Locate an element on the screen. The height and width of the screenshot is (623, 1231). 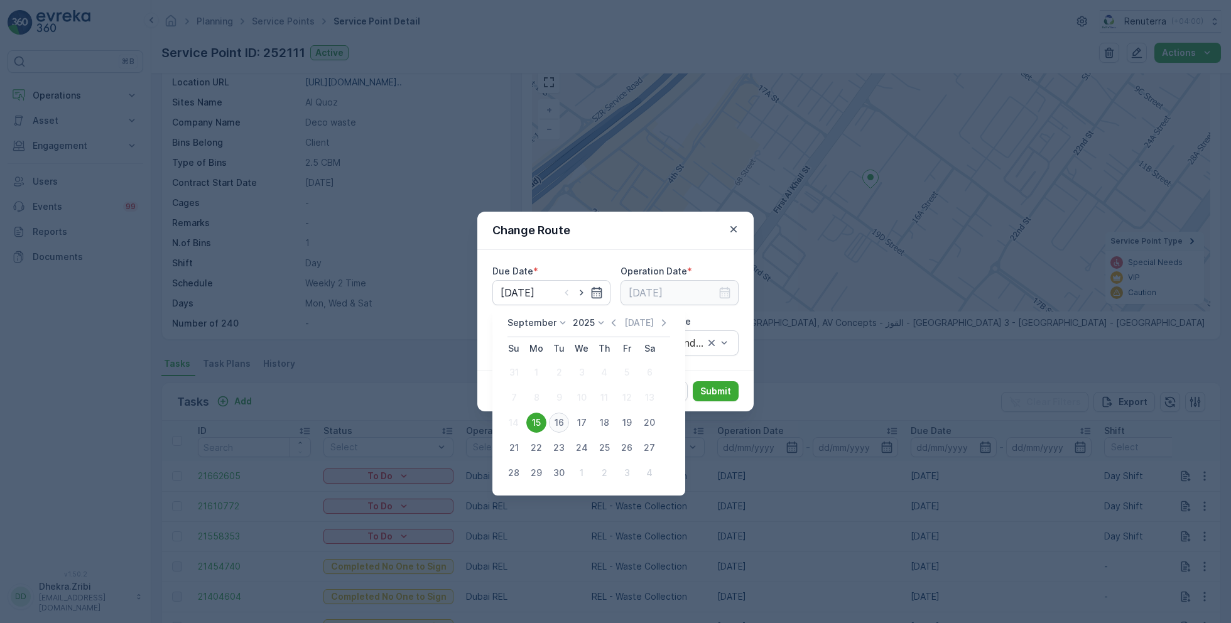
div: 28 is located at coordinates (514, 473).